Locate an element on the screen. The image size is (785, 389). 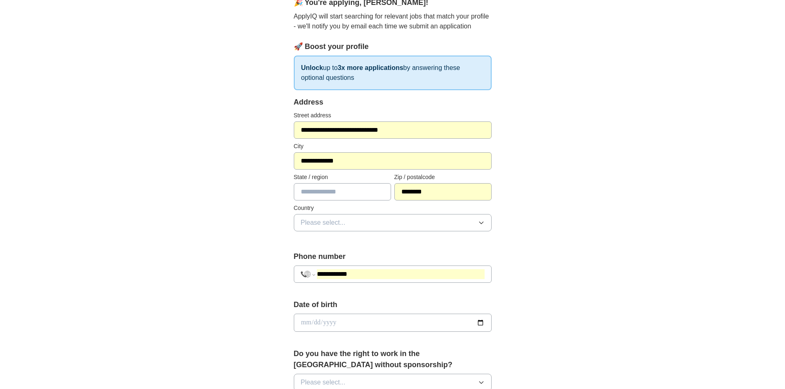
div: Address is located at coordinates (393, 102).